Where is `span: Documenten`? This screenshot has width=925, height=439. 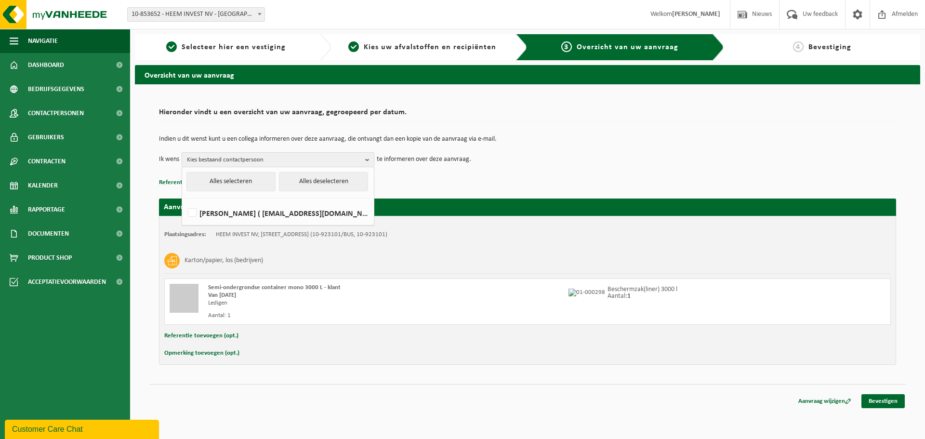
span: Documenten is located at coordinates (48, 234).